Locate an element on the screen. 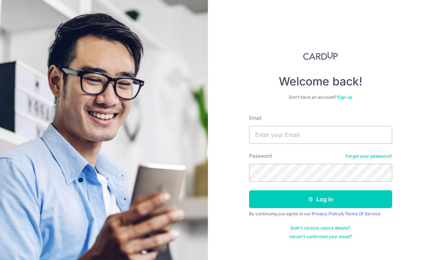 The width and height of the screenshot is (433, 260). label: Email is located at coordinates (255, 118).